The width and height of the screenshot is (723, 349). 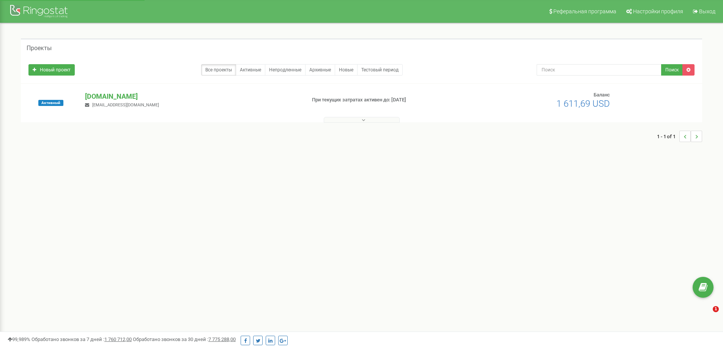 What do you see at coordinates (184, 339) in the screenshot?
I see `span: Обработано звонков за 30 дней :` at bounding box center [184, 339].